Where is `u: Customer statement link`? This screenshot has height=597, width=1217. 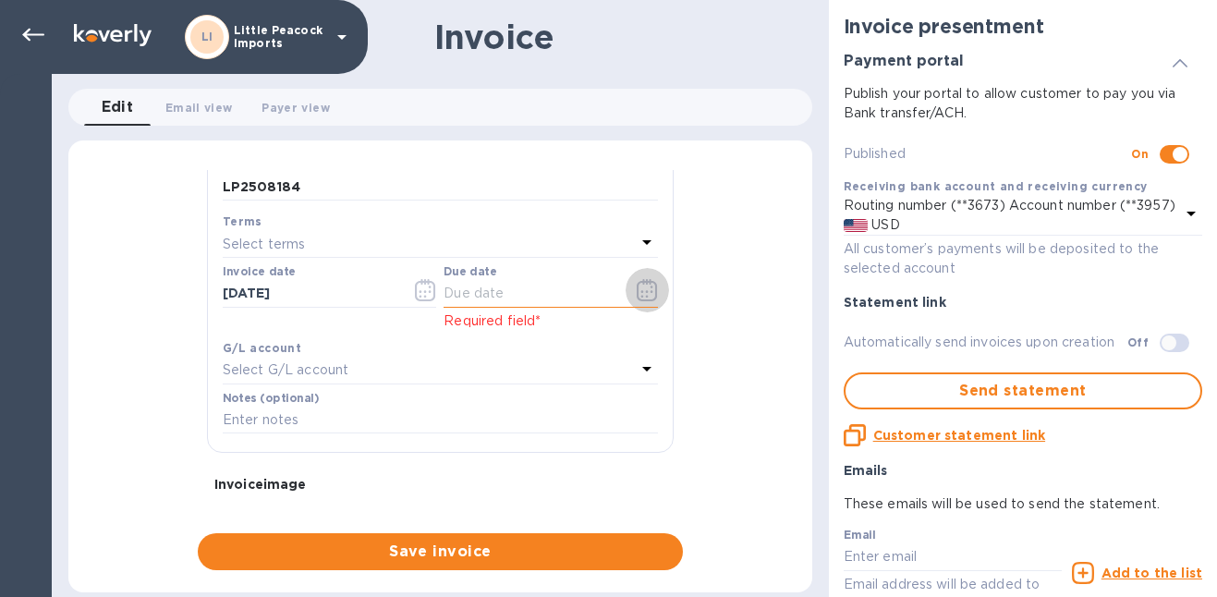 u: Customer statement link is located at coordinates (959, 435).